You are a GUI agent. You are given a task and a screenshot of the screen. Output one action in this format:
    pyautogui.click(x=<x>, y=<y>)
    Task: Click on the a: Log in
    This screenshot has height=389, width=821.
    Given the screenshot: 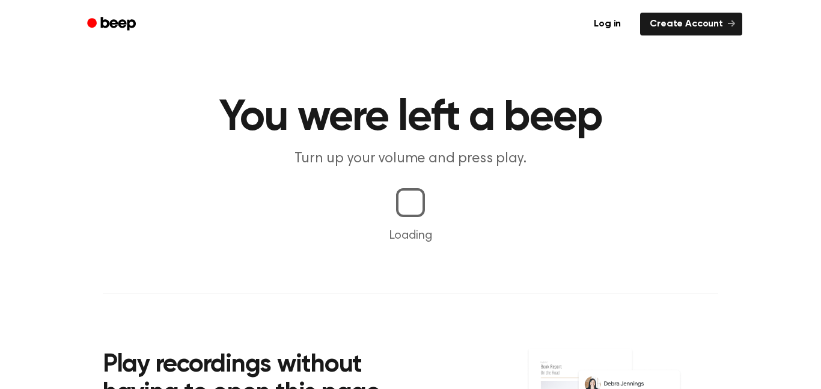 What is the action you would take?
    pyautogui.click(x=607, y=24)
    